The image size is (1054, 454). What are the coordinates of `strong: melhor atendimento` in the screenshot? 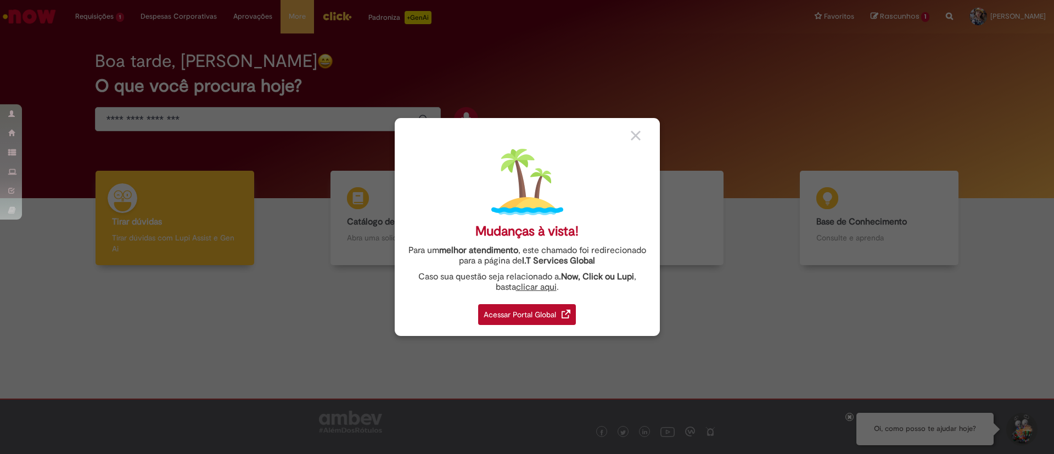 It's located at (479, 250).